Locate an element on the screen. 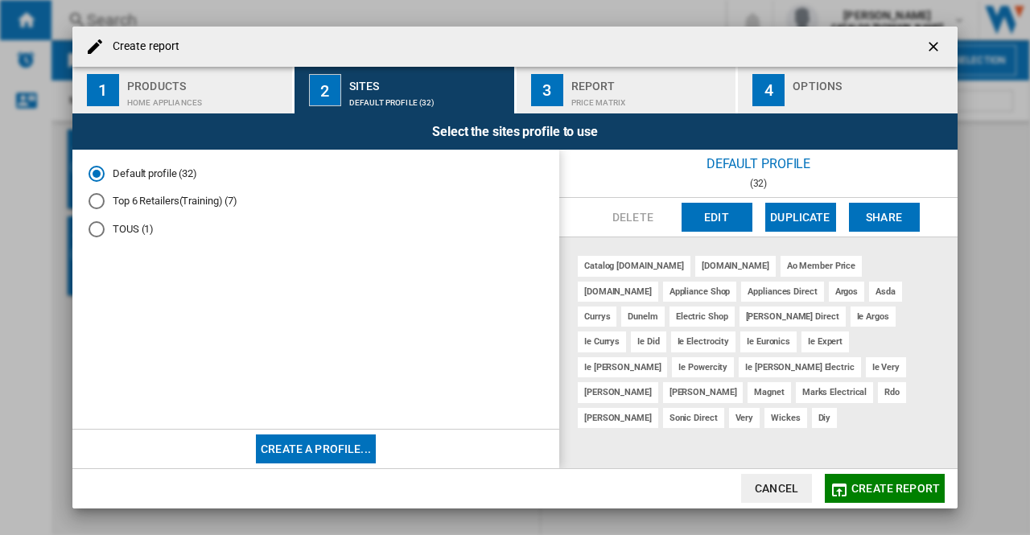 This screenshot has height=535, width=1030. button: 2 Sites Default profile (32) is located at coordinates (405, 90).